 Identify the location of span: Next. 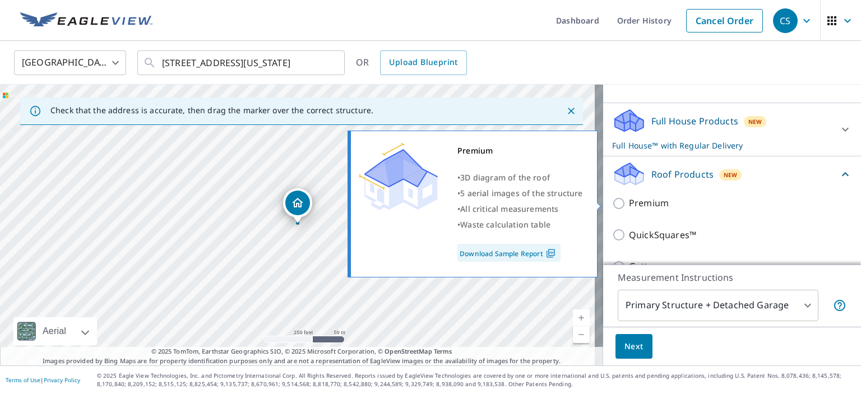
(634, 346).